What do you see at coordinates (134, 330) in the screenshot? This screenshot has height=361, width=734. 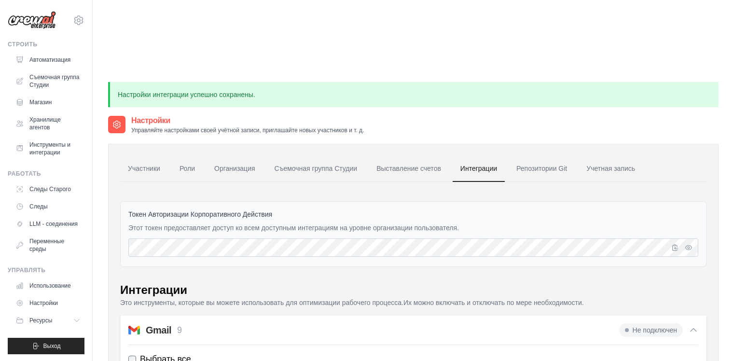 I see `img: gmail.svg` at bounding box center [134, 330].